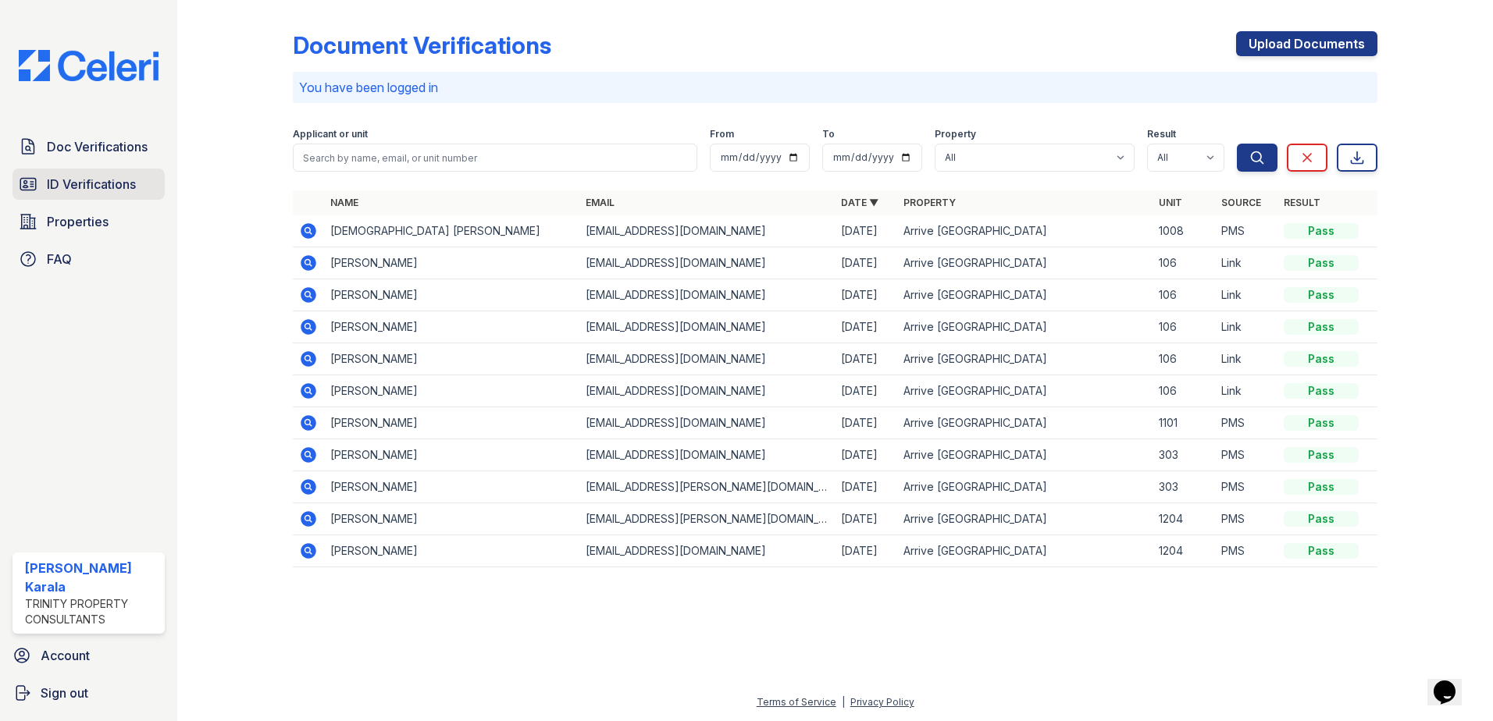 The image size is (1493, 721). I want to click on span: Sign out, so click(64, 693).